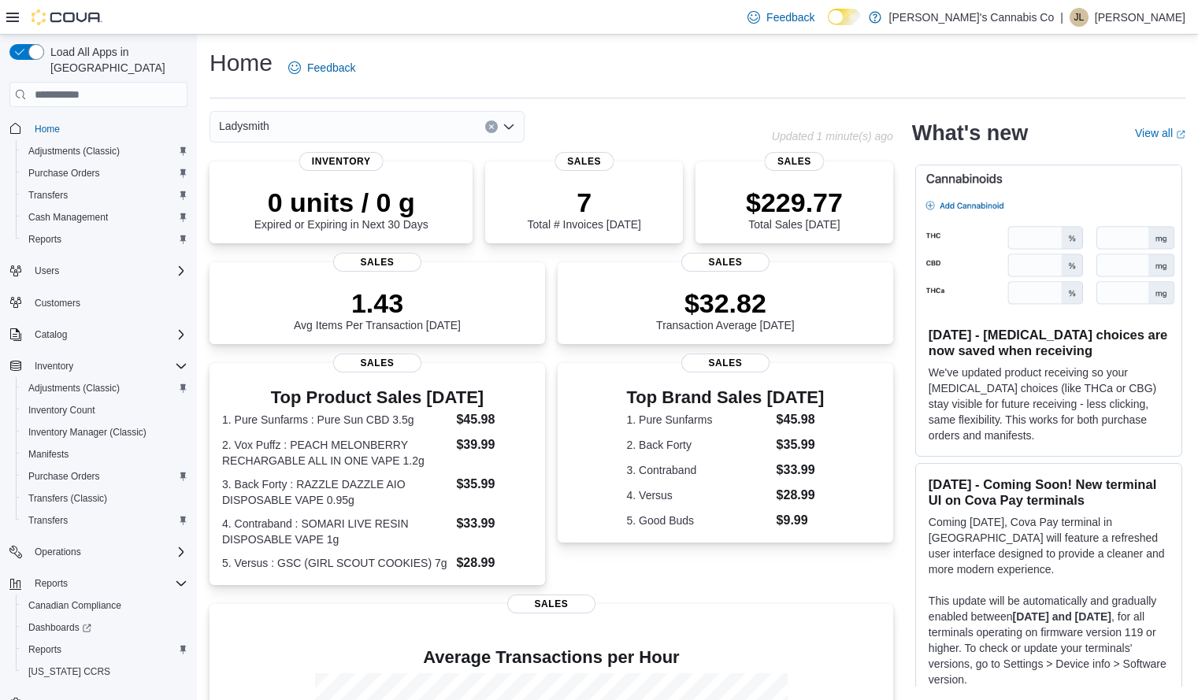 The image size is (1198, 700). What do you see at coordinates (98, 128) in the screenshot?
I see `button: Home` at bounding box center [98, 128].